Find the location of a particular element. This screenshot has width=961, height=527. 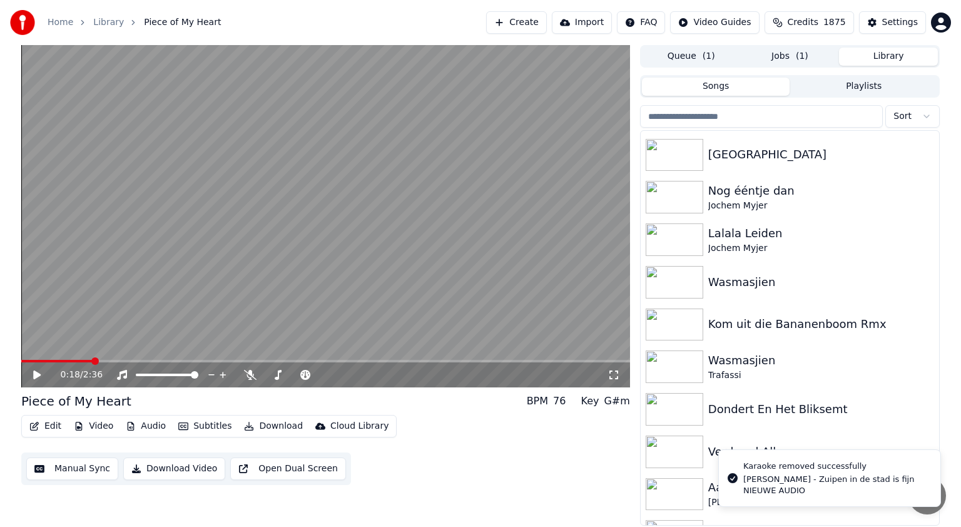

span: Credits is located at coordinates (802, 23).